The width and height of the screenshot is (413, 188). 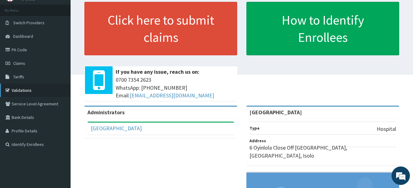 What do you see at coordinates (106, 112) in the screenshot?
I see `b: Administrators` at bounding box center [106, 112].